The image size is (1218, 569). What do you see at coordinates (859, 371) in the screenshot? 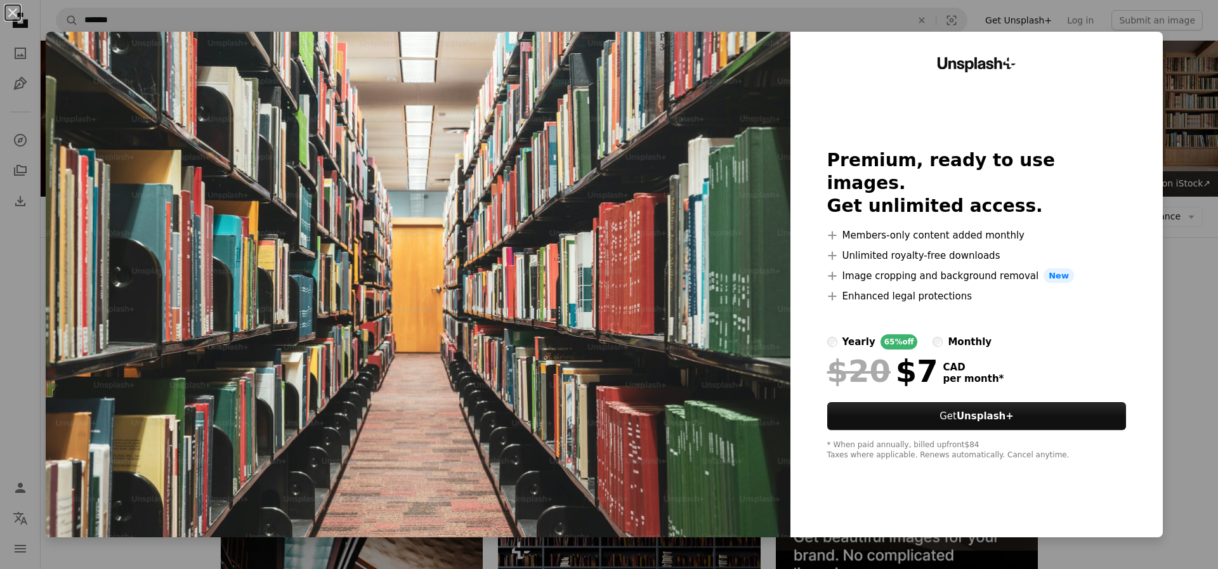
I see `span: $20` at bounding box center [859, 371].